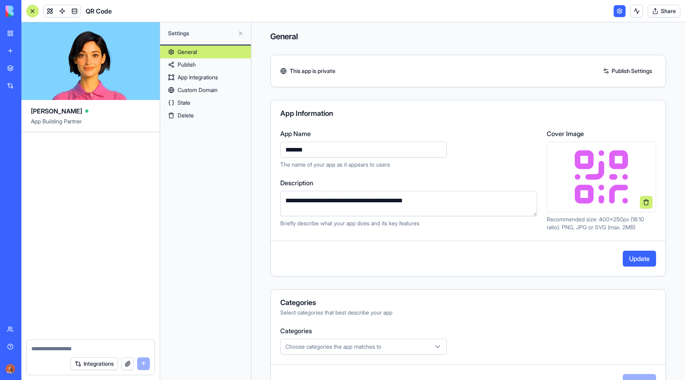  Describe the element at coordinates (409, 134) in the screenshot. I see `label: App Name` at that location.